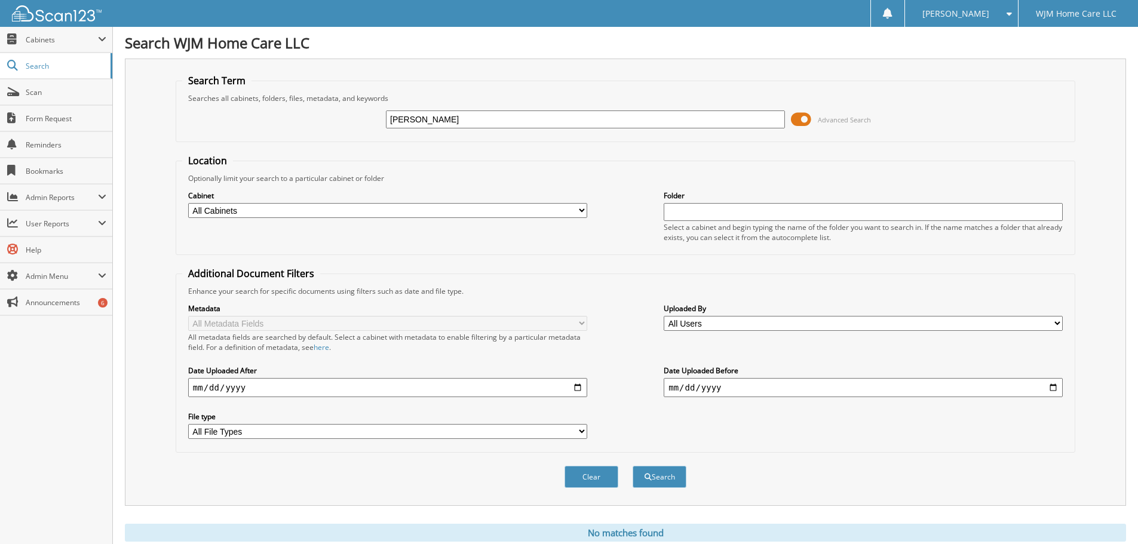  I want to click on span: Admin Reports, so click(62, 197).